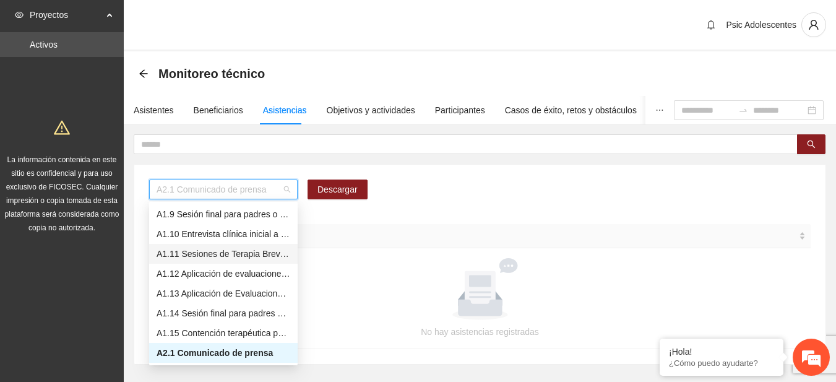 Image resolution: width=836 pixels, height=382 pixels. Describe the element at coordinates (743, 110) in the screenshot. I see `span: to` at that location.